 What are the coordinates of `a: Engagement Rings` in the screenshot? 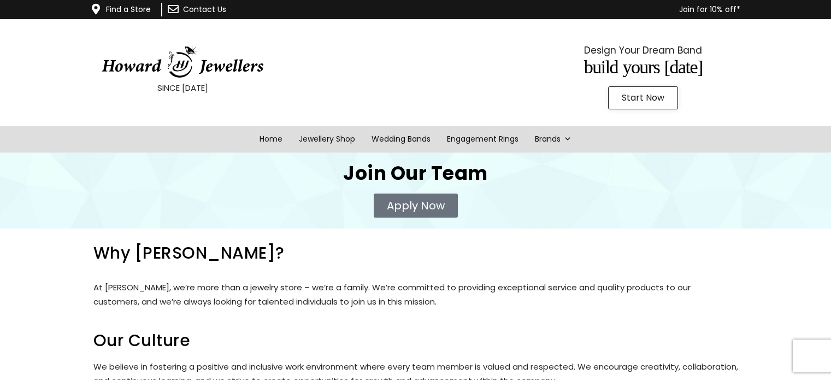 It's located at (482, 139).